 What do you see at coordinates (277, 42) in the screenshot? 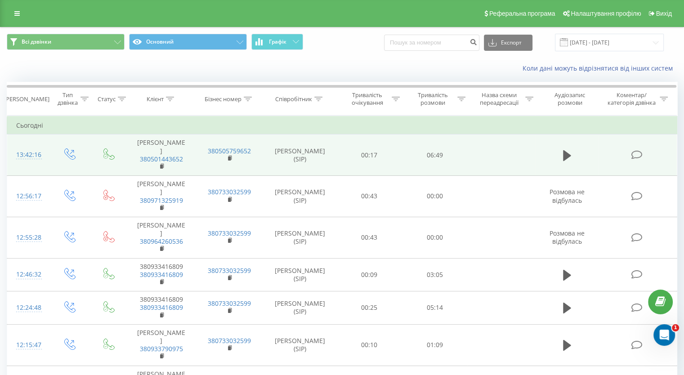
I see `button: Графік` at bounding box center [277, 42].